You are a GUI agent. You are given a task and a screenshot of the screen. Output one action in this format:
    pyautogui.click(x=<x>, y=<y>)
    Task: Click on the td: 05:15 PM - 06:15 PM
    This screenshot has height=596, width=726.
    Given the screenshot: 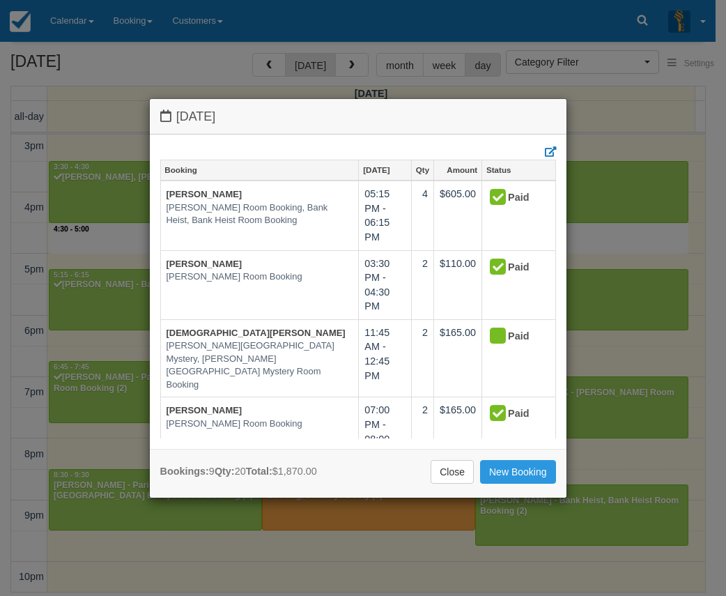 What is the action you would take?
    pyautogui.click(x=385, y=215)
    